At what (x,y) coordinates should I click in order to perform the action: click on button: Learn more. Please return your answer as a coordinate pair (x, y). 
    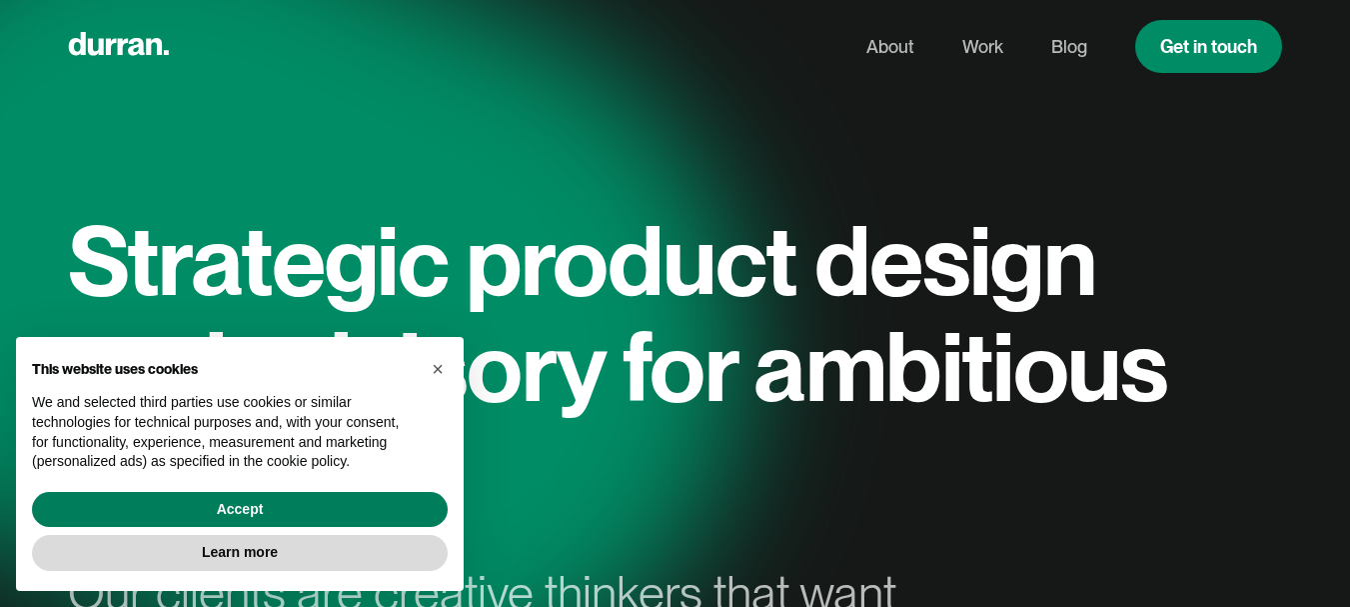
    Looking at the image, I should click on (240, 553).